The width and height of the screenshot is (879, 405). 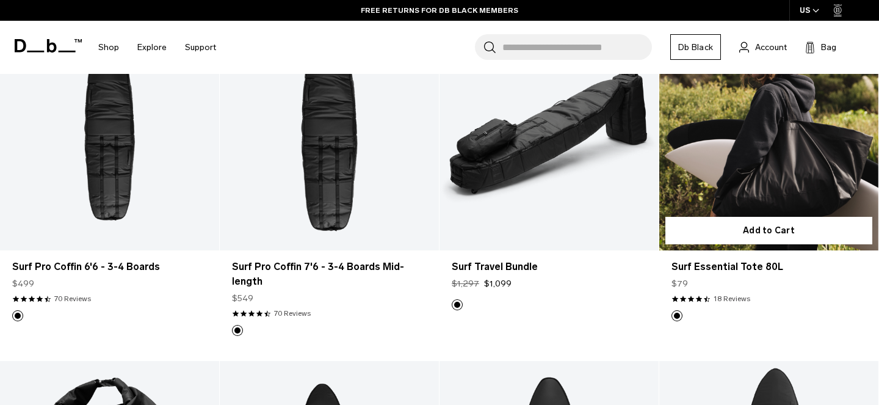 I want to click on nav: Main Navigation, so click(x=157, y=47).